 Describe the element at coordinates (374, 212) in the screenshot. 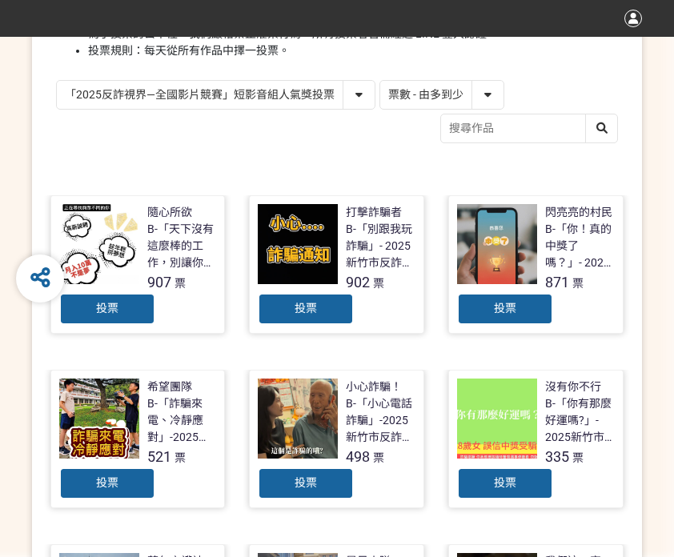

I see `div: 打擊詐騙者` at that location.